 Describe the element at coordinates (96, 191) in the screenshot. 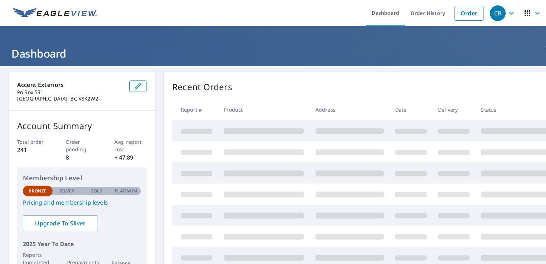

I see `p: Gold` at that location.